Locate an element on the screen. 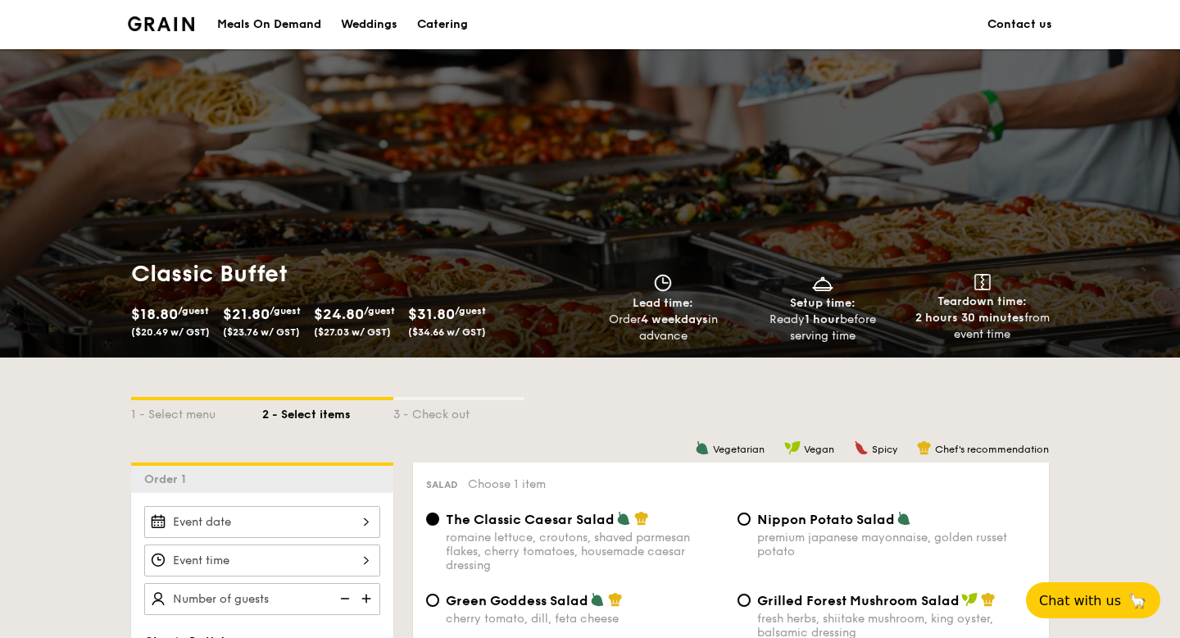  img: icon-spicy.37a8142b.svg is located at coordinates (862, 448).